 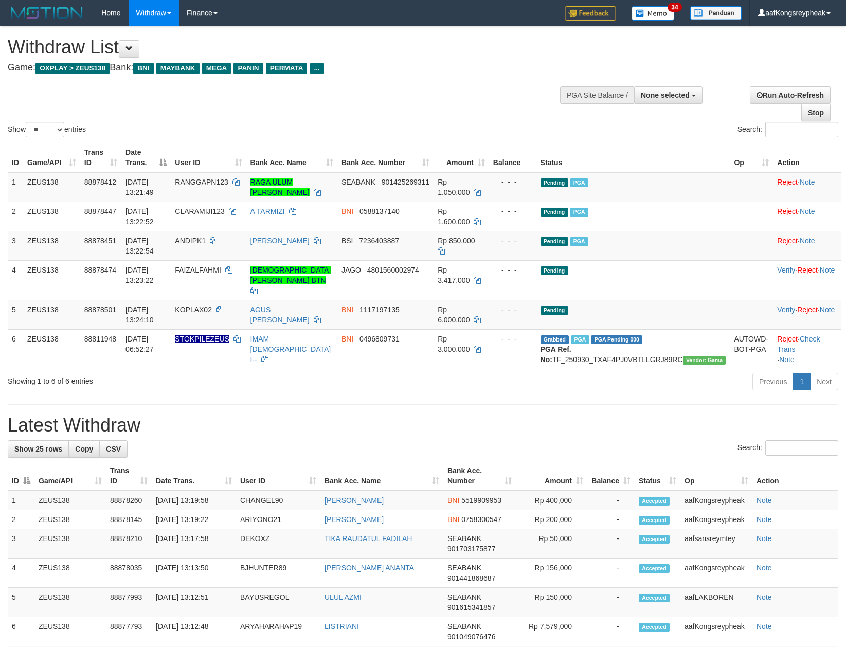 What do you see at coordinates (129, 501) in the screenshot?
I see `td: 88878260` at bounding box center [129, 501].